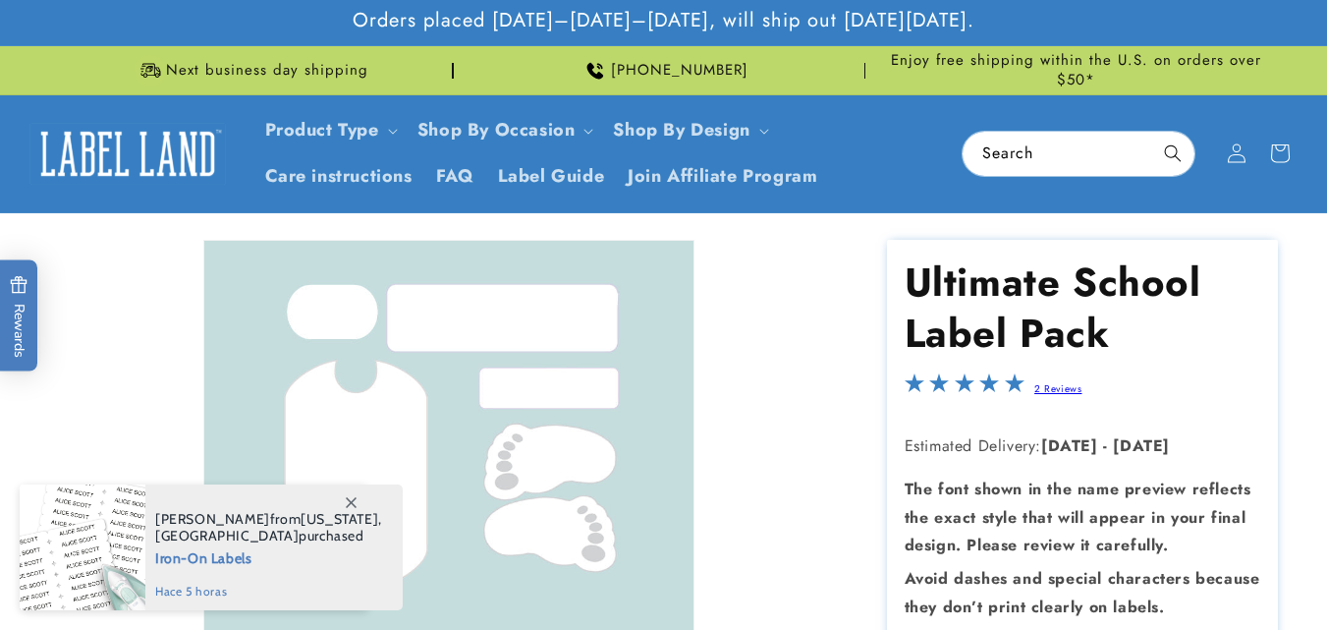  I want to click on a: Care instructions, so click(339, 176).